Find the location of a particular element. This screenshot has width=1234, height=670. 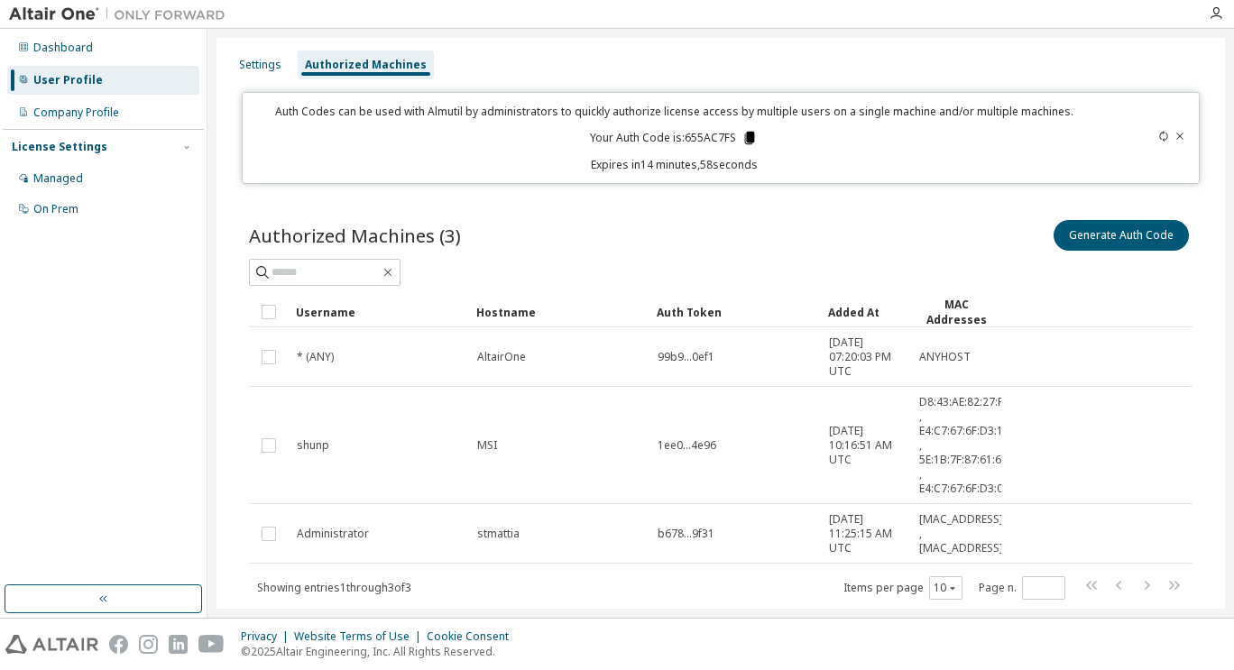

div: Dashboard is located at coordinates (63, 48).